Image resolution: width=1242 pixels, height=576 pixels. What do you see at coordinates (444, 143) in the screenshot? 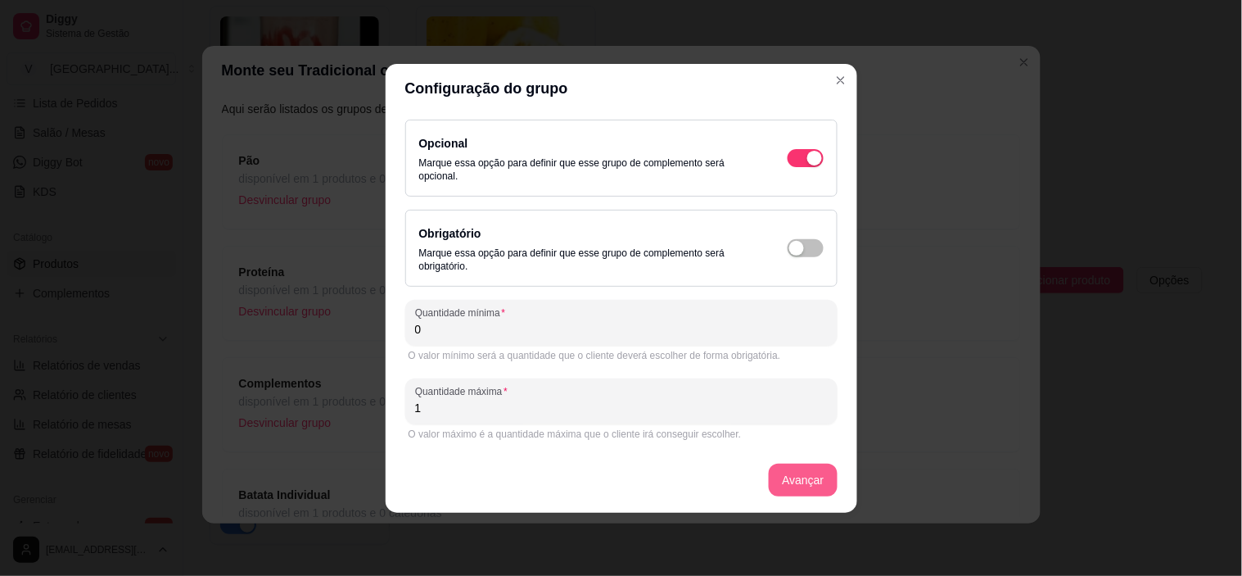
I see `label: Opcional` at bounding box center [444, 143].